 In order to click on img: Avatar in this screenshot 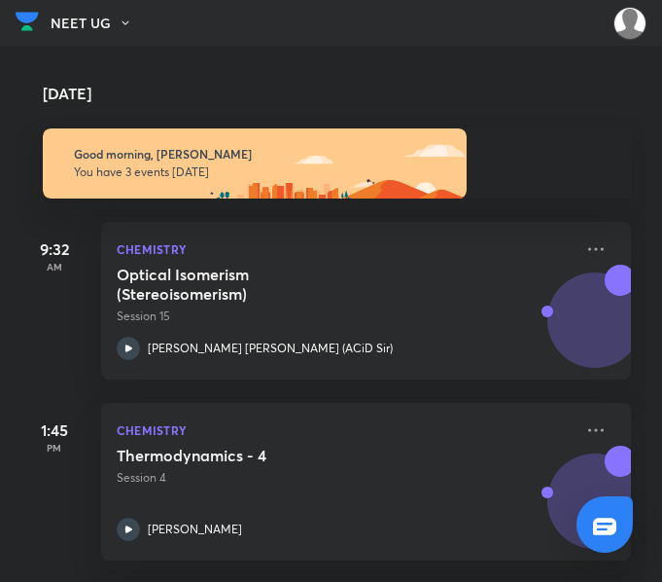, I will do `click(595, 330)`.